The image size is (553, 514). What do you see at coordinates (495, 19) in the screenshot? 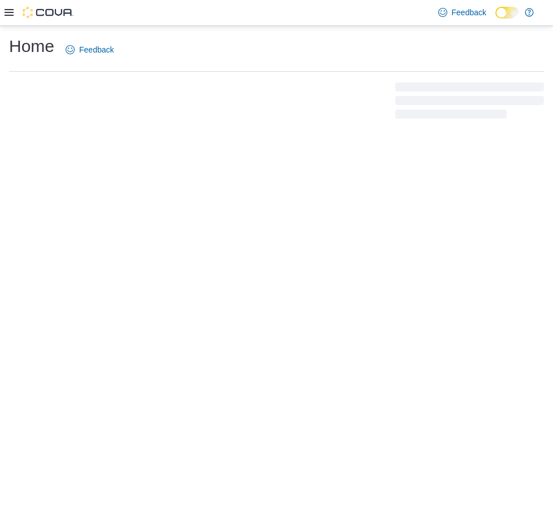
I see `span: Dark Mode` at bounding box center [495, 19].